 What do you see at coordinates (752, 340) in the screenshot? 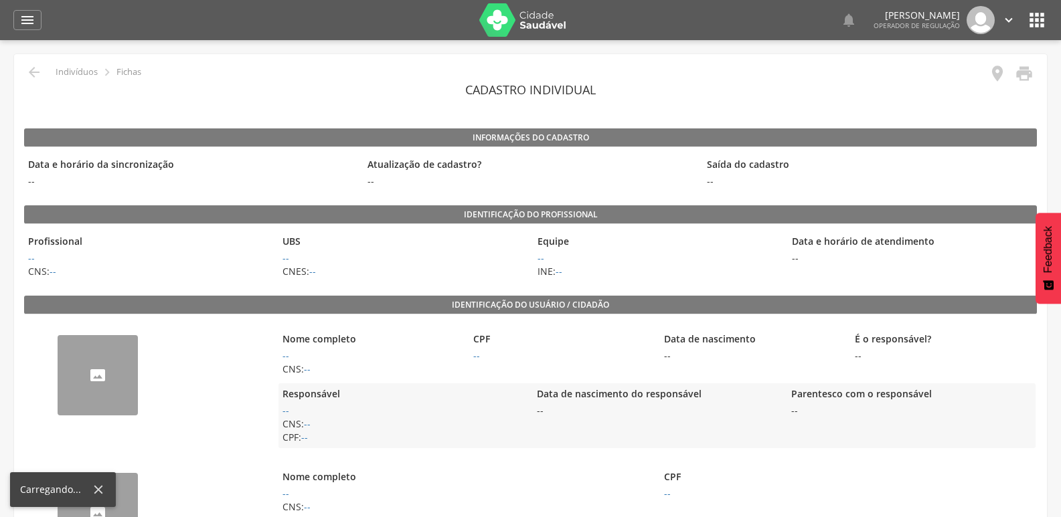
I see `legend: Data de nascimento` at bounding box center [752, 340].